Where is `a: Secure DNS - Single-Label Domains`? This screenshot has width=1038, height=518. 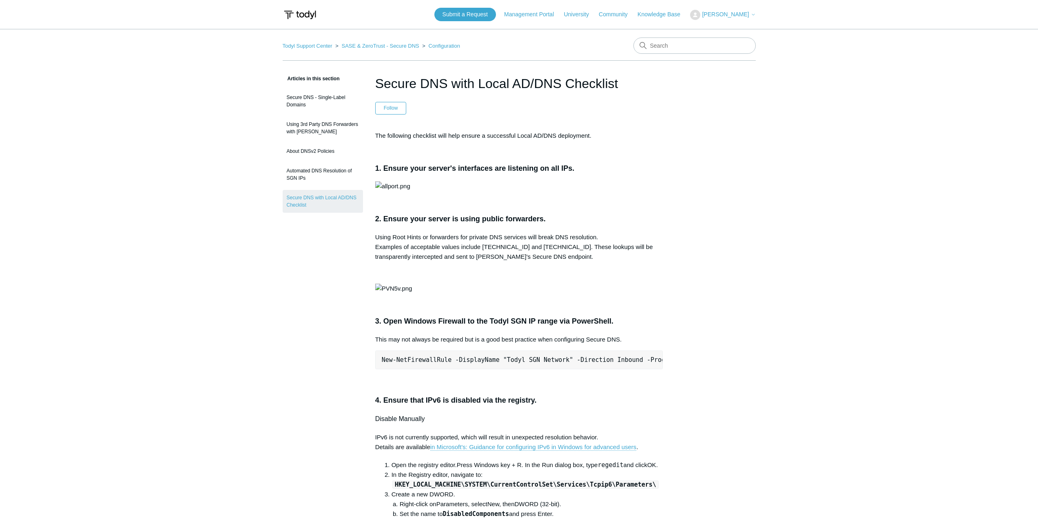
a: Secure DNS - Single-Label Domains is located at coordinates (323, 101).